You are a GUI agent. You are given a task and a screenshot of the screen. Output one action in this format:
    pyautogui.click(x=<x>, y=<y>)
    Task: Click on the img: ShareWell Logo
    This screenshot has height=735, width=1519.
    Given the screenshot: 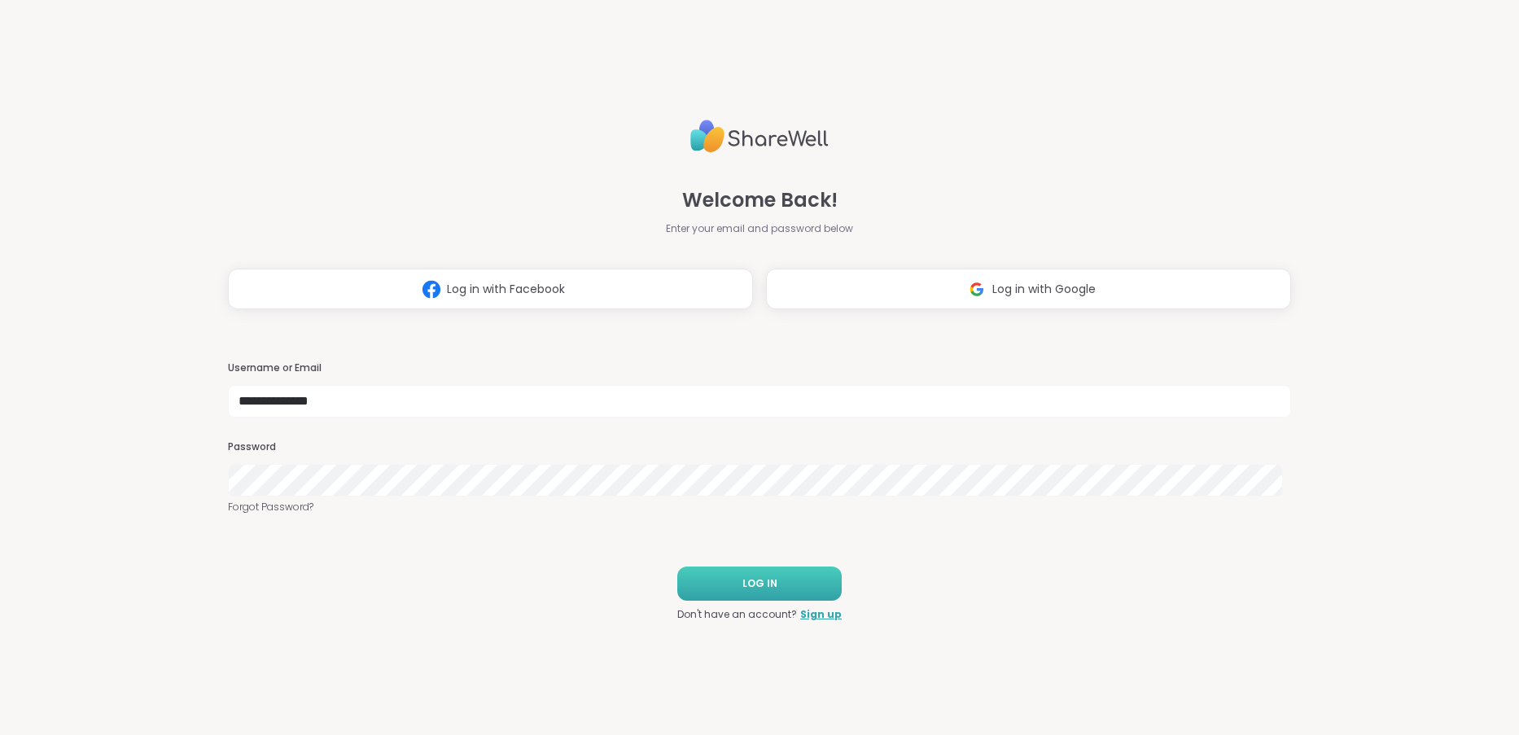 What is the action you would take?
    pyautogui.click(x=759, y=136)
    